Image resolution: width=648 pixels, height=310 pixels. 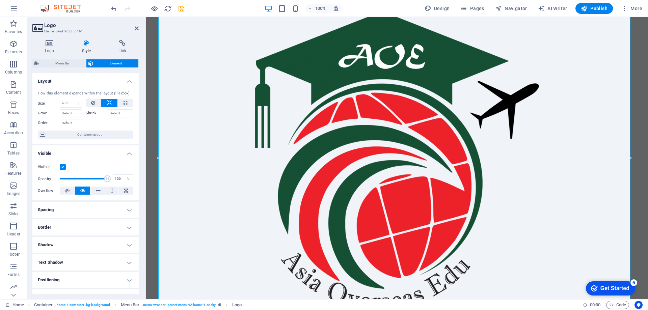 What do you see at coordinates (14, 52) in the screenshot?
I see `p: Elements` at bounding box center [14, 52].